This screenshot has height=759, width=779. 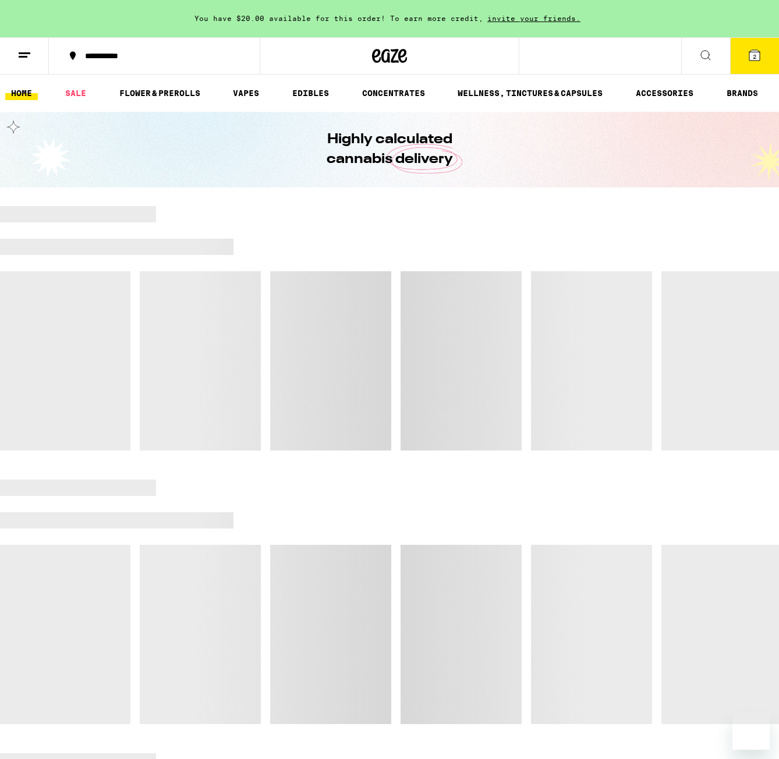 I want to click on a: ACCESSORIES, so click(x=664, y=93).